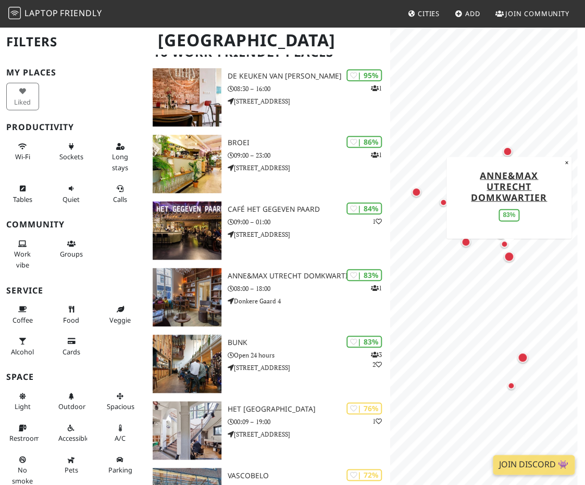  Describe the element at coordinates (71, 433) in the screenshot. I see `button: Accessible` at that location.